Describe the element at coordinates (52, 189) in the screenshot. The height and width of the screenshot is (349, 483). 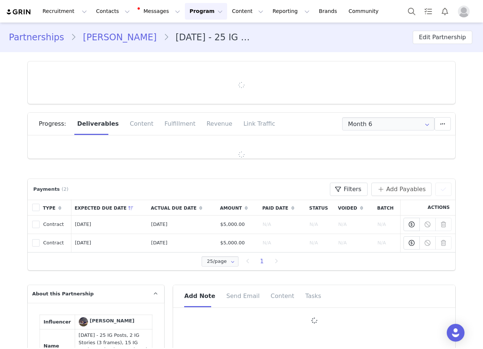
I see `div: Payments` at that location.